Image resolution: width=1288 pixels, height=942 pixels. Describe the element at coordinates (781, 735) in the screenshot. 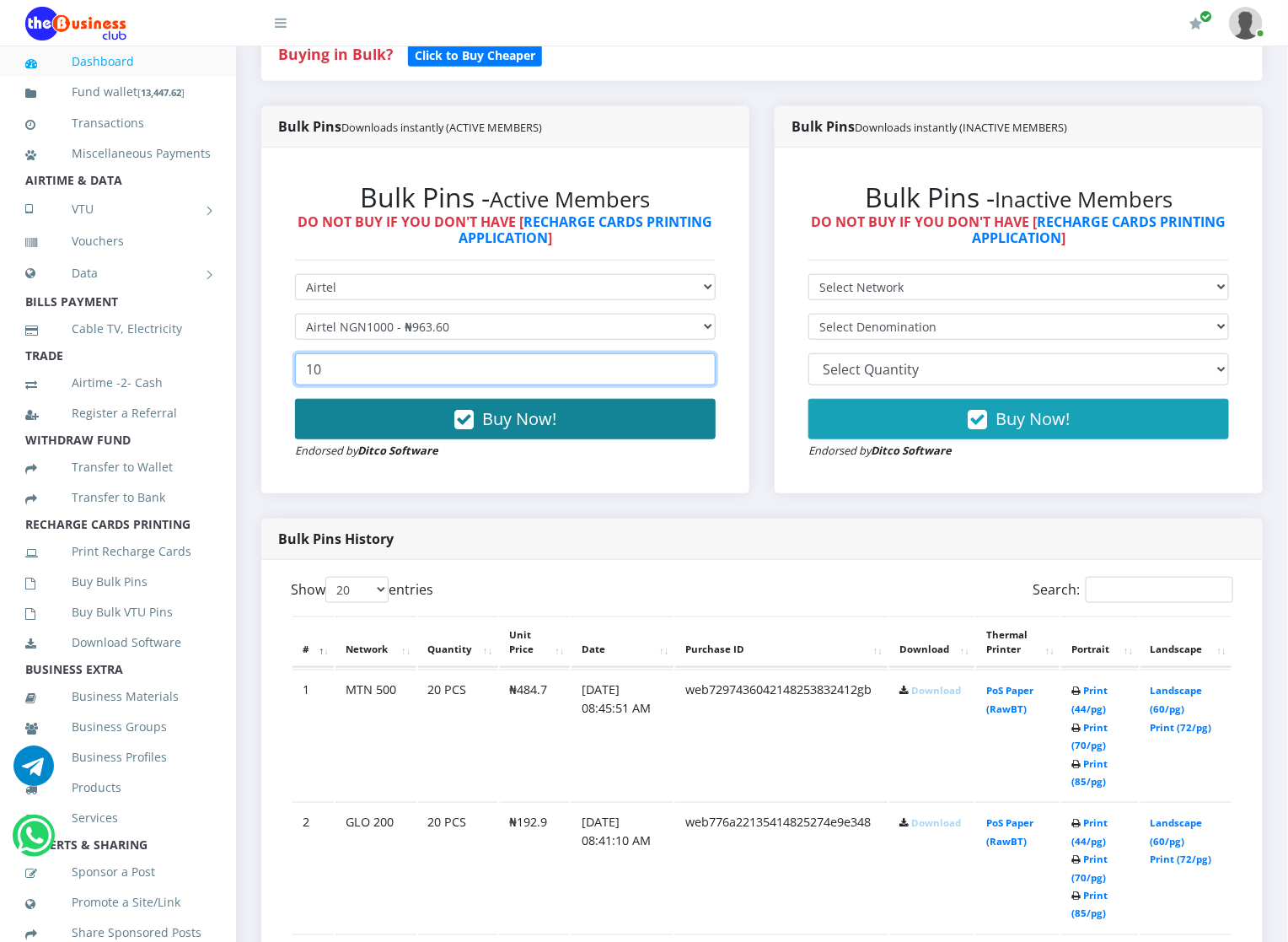

I see `td: web7297436042148253832412gb` at that location.